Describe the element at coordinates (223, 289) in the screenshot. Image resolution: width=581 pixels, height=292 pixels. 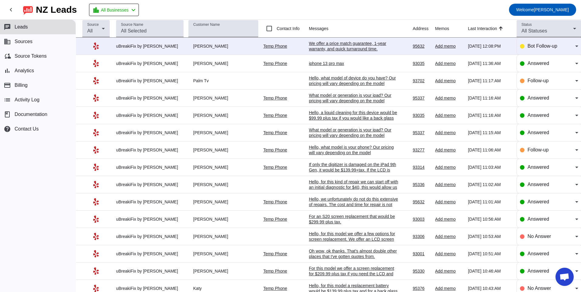
I see `div: Katy` at that location.